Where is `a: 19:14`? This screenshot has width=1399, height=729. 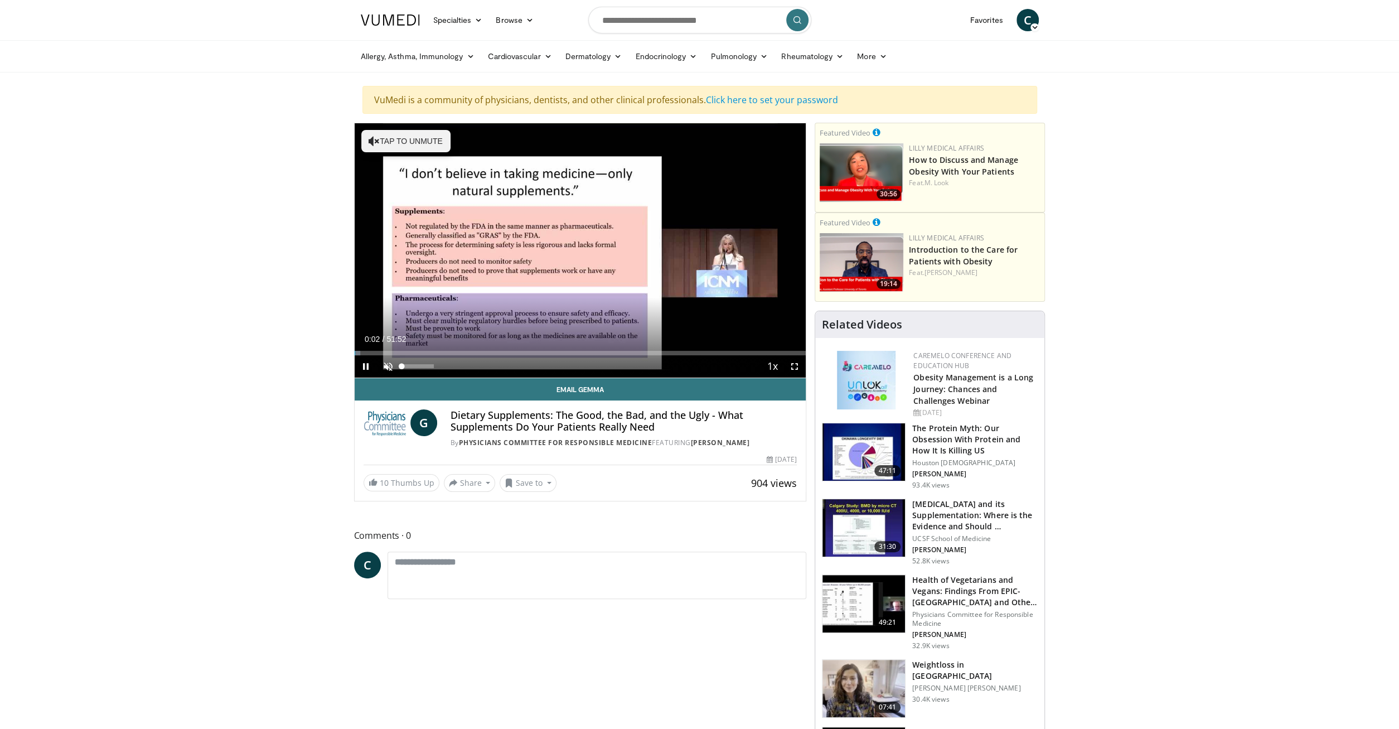
a: 19:14 is located at coordinates (861, 262).